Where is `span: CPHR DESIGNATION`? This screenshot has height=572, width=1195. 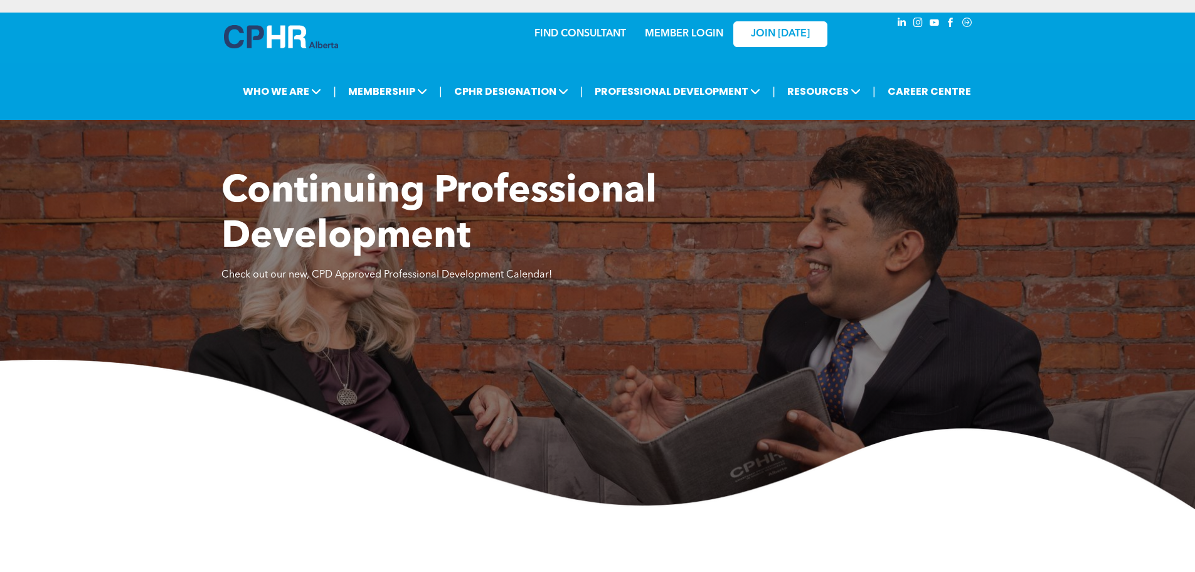
span: CPHR DESIGNATION is located at coordinates (511, 91).